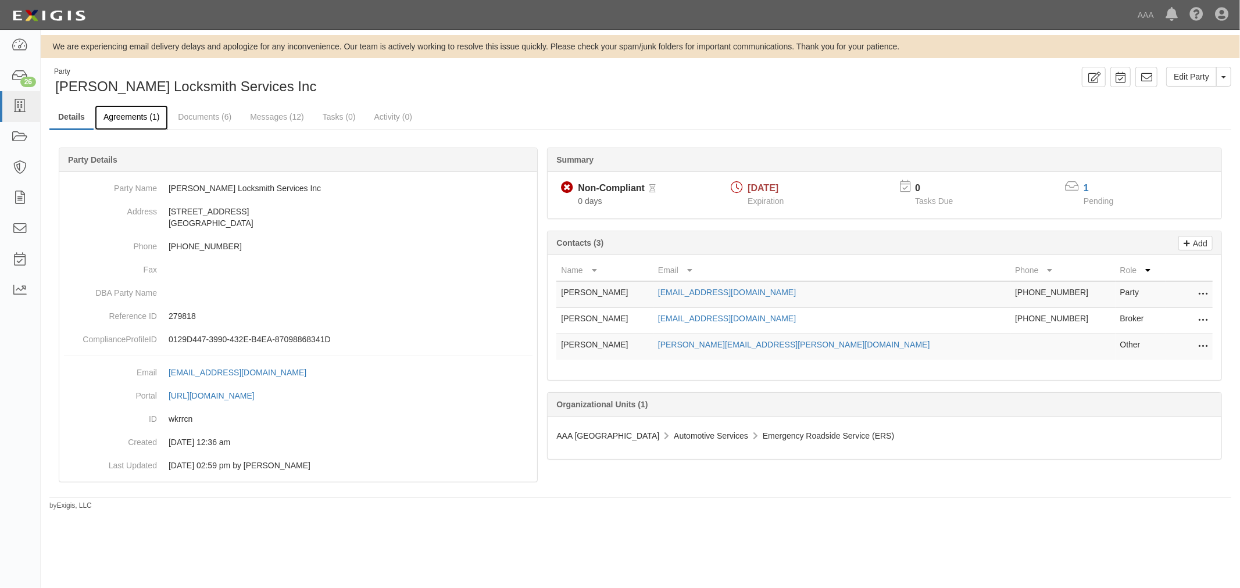  I want to click on i: Pending Review, so click(652, 189).